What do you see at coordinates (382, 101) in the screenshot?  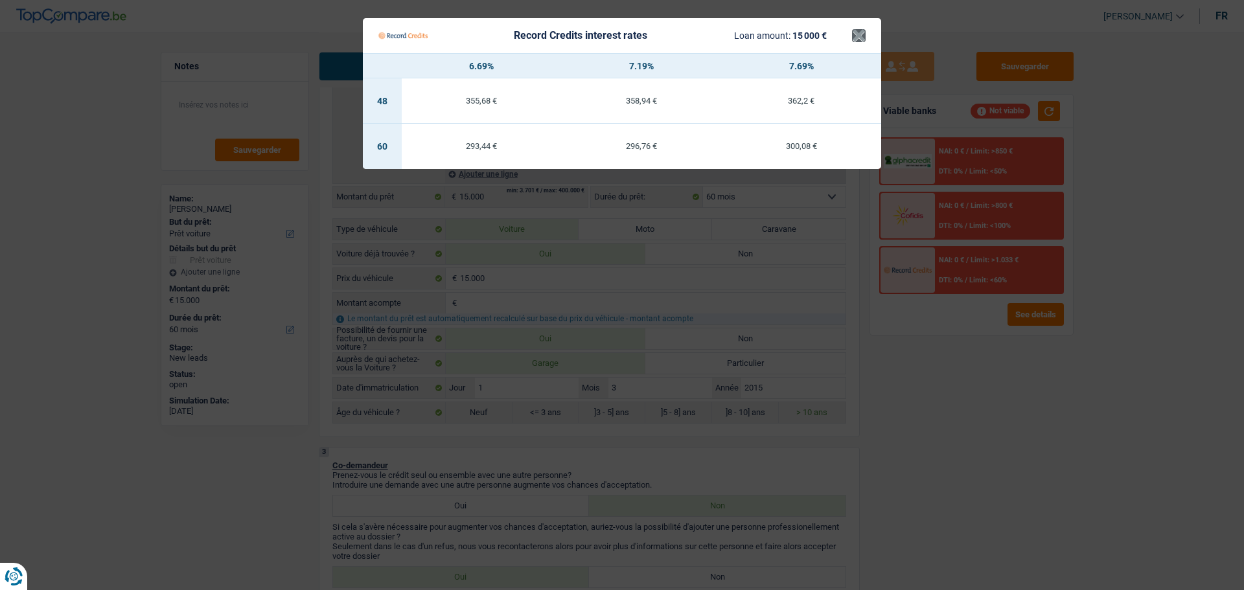 I see `td: 48` at bounding box center [382, 101].